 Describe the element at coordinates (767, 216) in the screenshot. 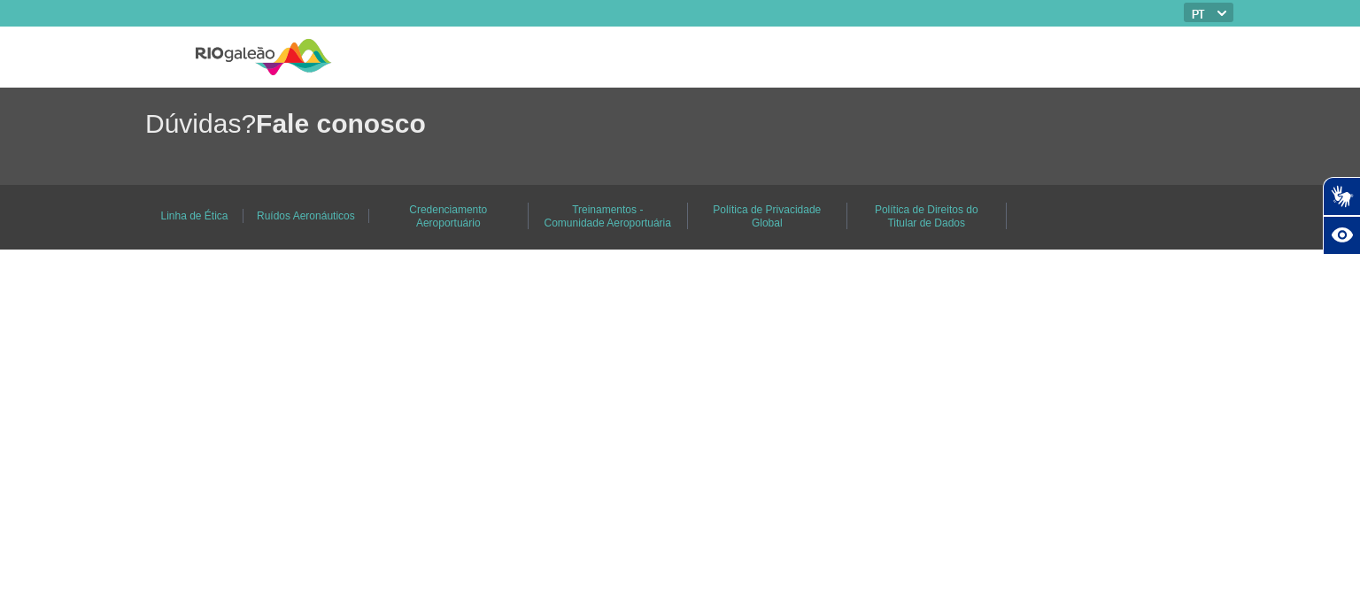

I see `a: Política de Privacidade Global` at that location.